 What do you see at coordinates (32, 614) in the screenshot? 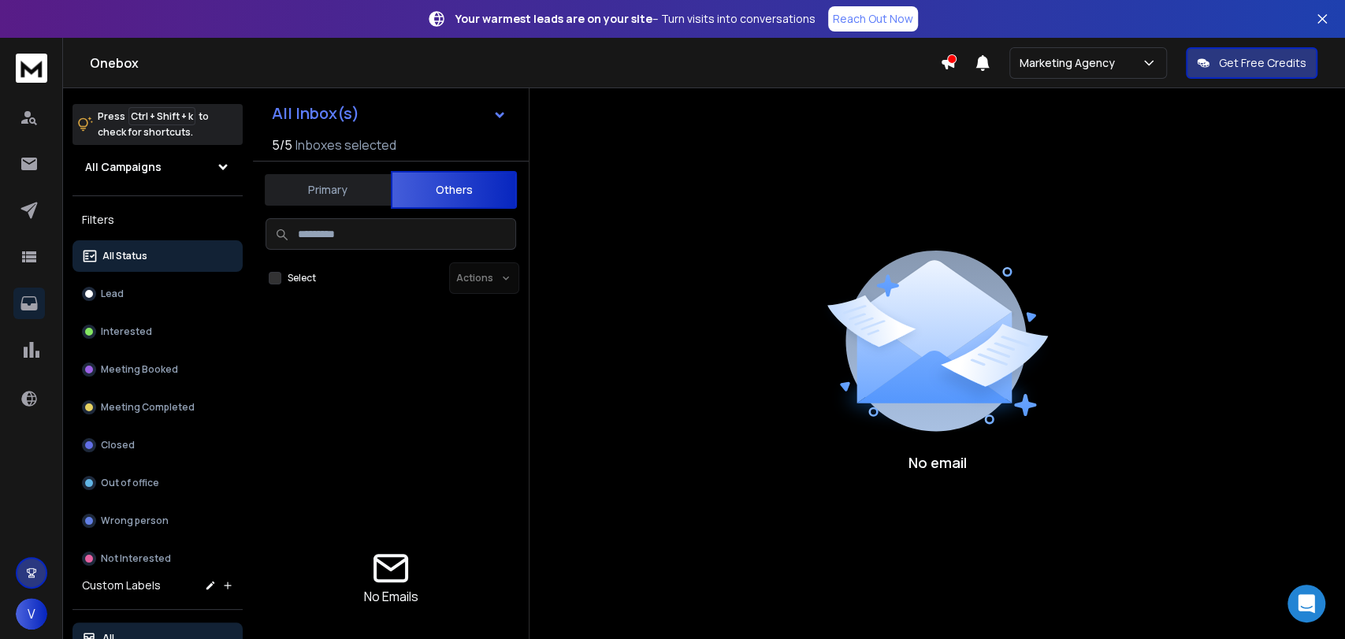
I see `span: V` at bounding box center [32, 614].